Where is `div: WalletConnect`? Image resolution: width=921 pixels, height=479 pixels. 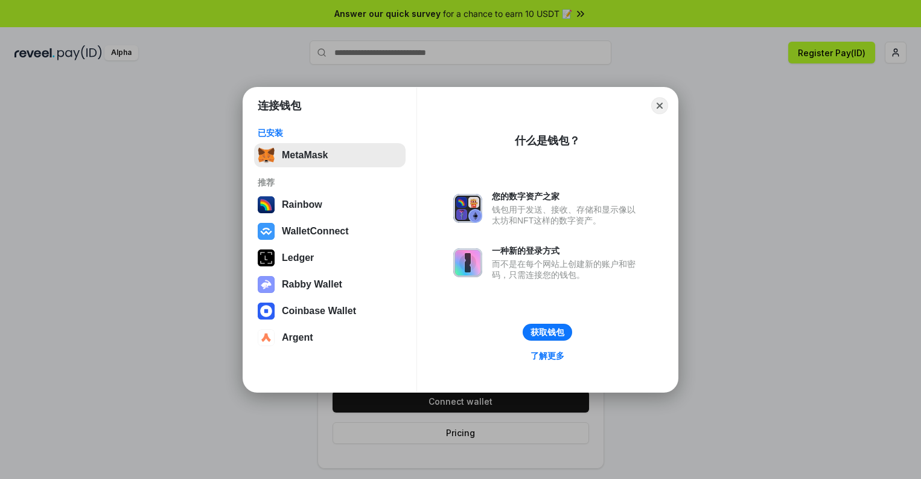 div: WalletConnect is located at coordinates (315, 231).